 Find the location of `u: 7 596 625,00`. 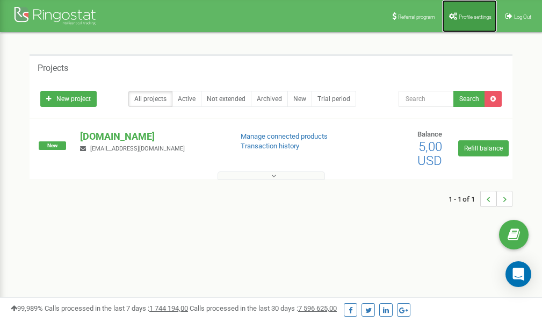

u: 7 596 625,00 is located at coordinates (317, 308).